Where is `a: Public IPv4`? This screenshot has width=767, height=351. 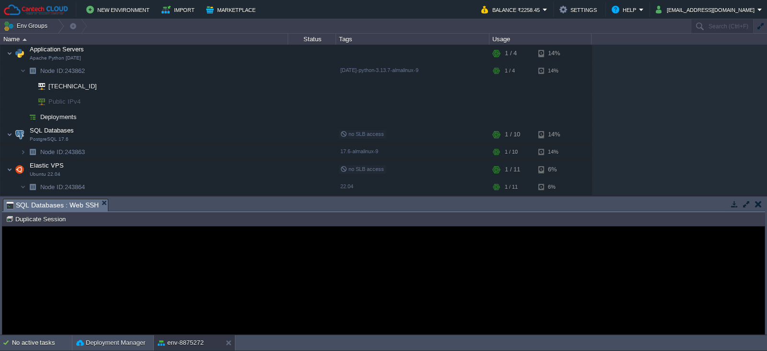
a: Public IPv4 is located at coordinates (65, 102).